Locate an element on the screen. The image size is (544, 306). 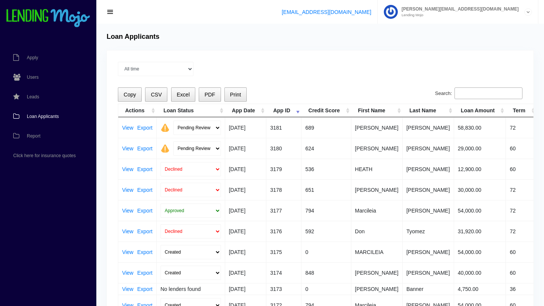
th: App Date: activate to sort column ascending is located at coordinates (245, 111).